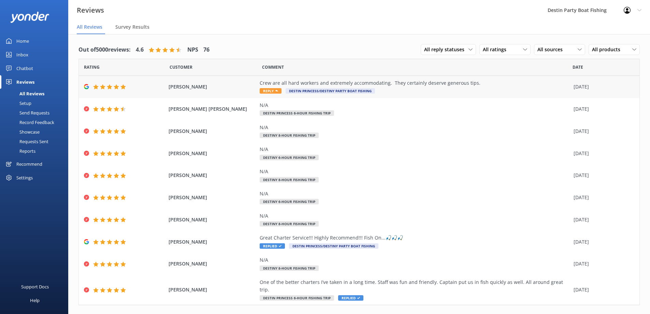 Image resolution: width=650 pixels, height=314 pixels. I want to click on a: Setup, so click(36, 103).